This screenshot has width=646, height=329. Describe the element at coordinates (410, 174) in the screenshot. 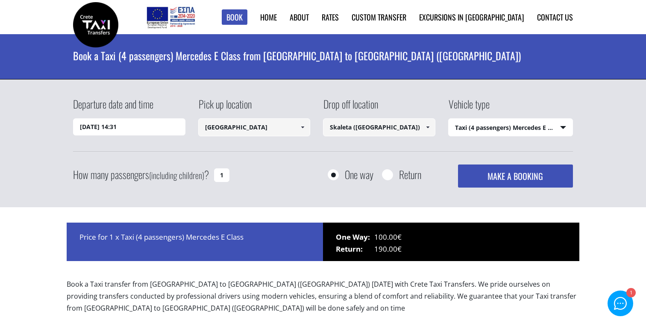

I see `label: Return` at that location.